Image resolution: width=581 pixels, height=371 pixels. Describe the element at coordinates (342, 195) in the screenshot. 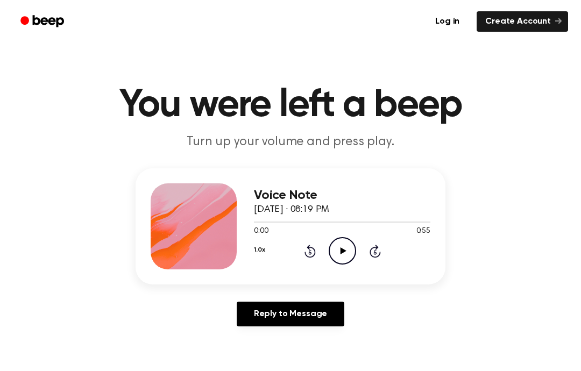

I see `h3: Voice Note` at that location.